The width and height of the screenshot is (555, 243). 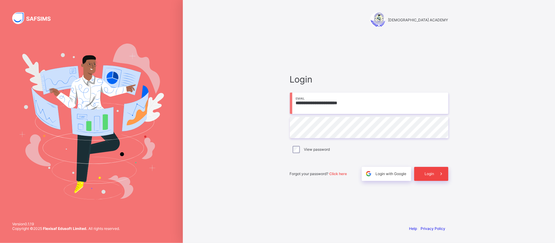 What do you see at coordinates (433, 228) in the screenshot?
I see `a: Privacy Policy` at bounding box center [433, 228].